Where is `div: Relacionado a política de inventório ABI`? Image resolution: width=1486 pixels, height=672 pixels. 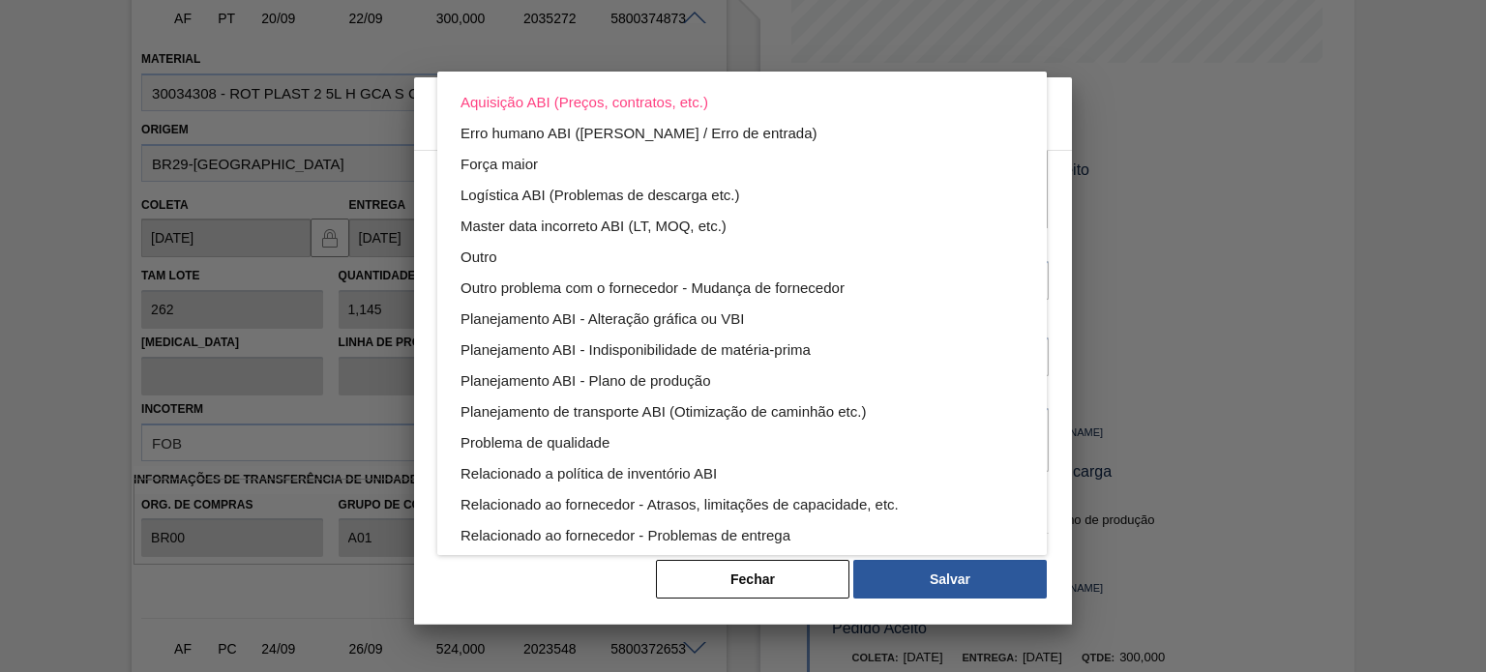 div: Relacionado a política de inventório ABI is located at coordinates (742, 474).